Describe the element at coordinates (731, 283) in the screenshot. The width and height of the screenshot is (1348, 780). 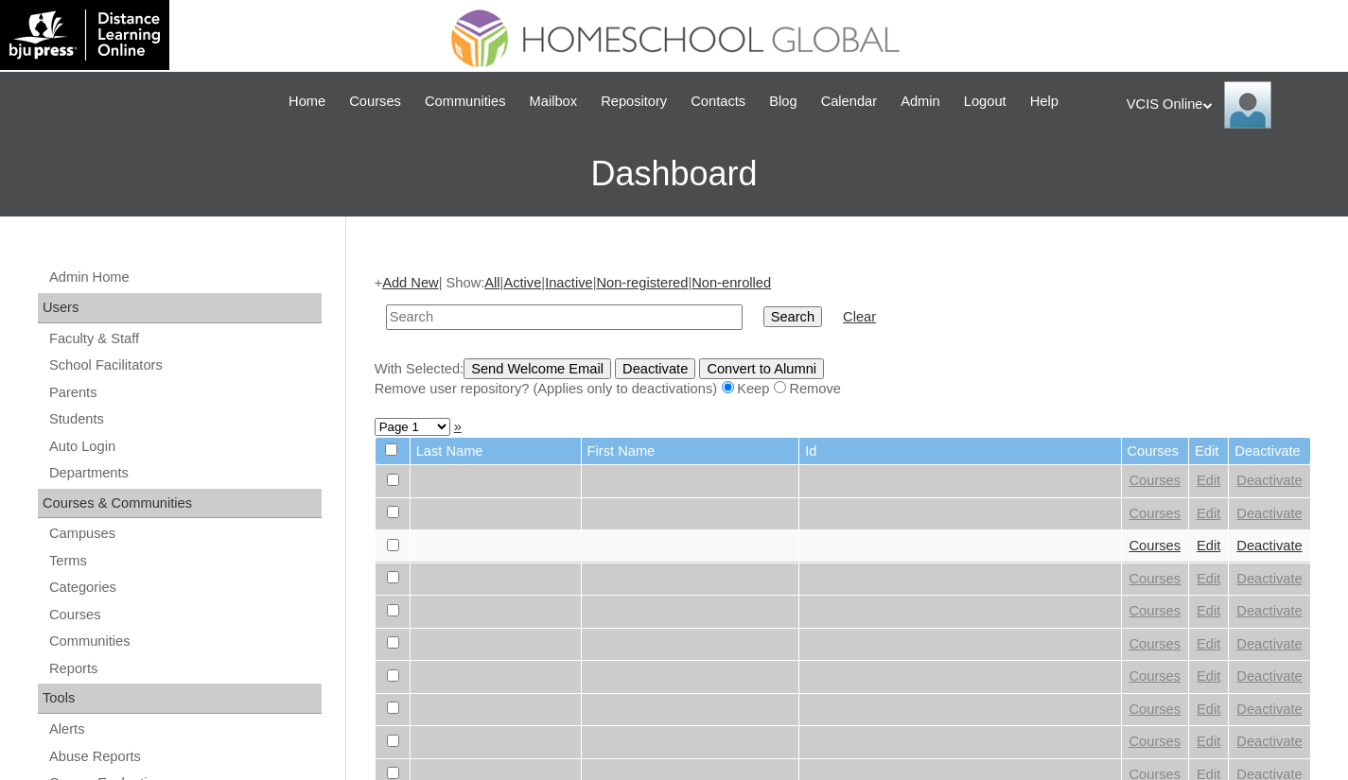
I see `a: Non-enrolled` at that location.